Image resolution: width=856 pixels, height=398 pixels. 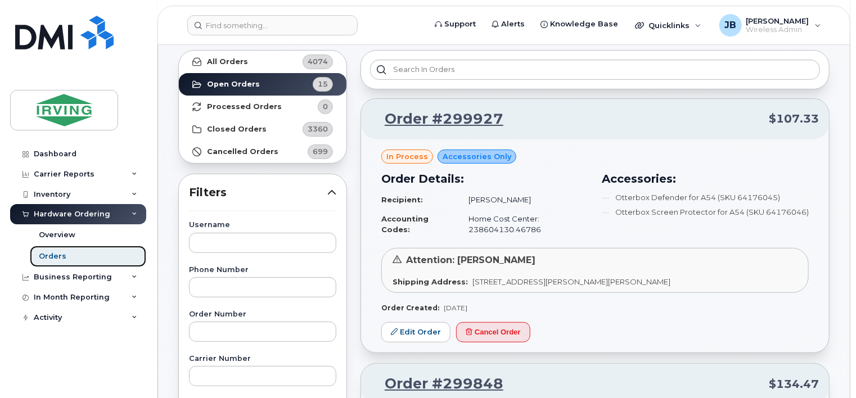 What do you see at coordinates (430, 282) in the screenshot?
I see `strong: Shipping Address:` at bounding box center [430, 282].